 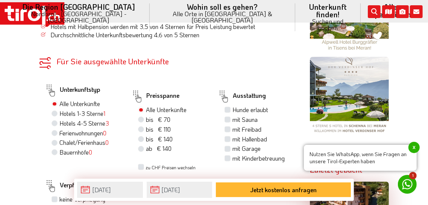 What do you see at coordinates (69, 186) in the screenshot?
I see `label: Verpflegung` at bounding box center [69, 186].